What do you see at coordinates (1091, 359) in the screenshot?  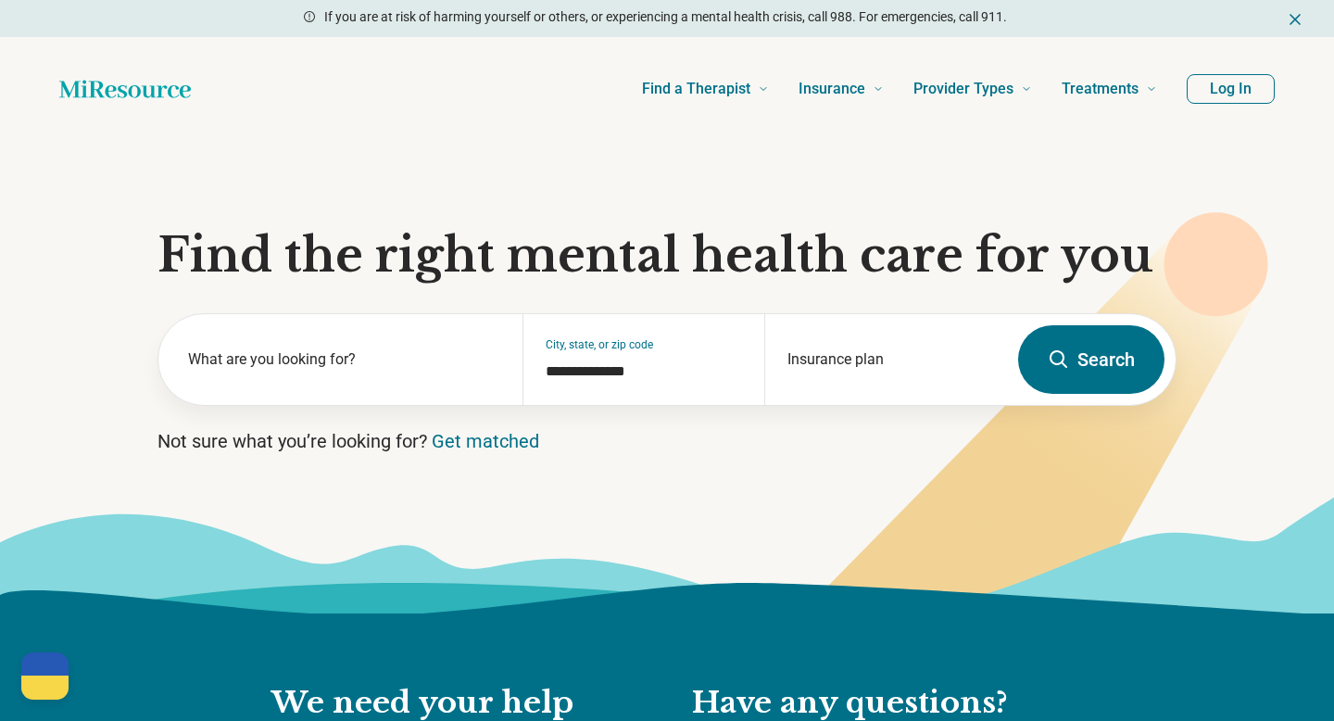 I see `button: Search` at bounding box center [1091, 359].